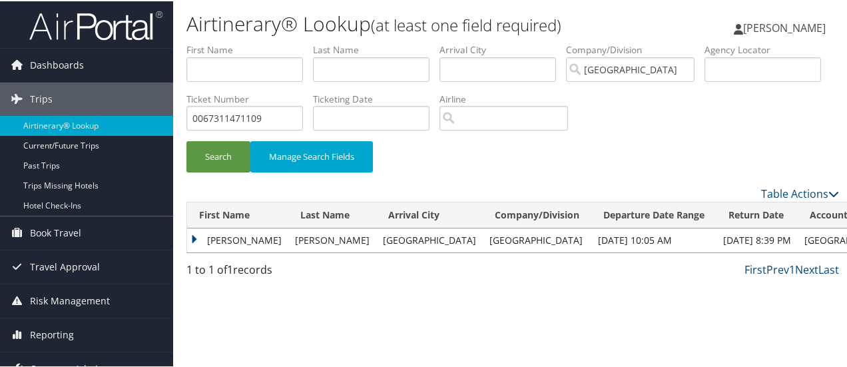 This screenshot has height=367, width=847. Describe the element at coordinates (65, 266) in the screenshot. I see `span: Travel Approval` at that location.